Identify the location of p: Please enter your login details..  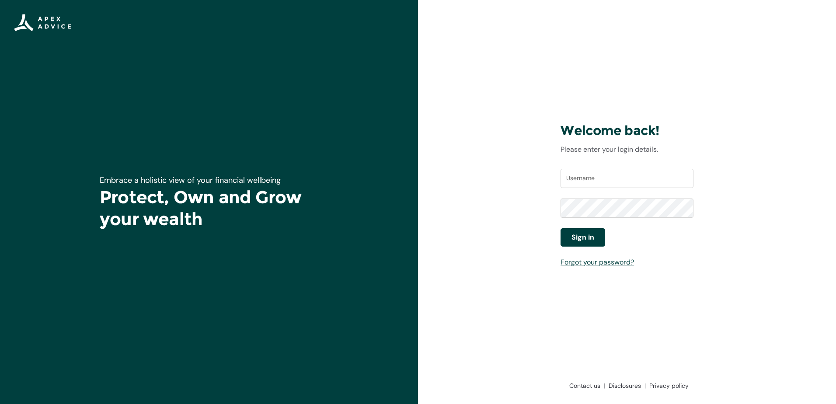
(627, 150).